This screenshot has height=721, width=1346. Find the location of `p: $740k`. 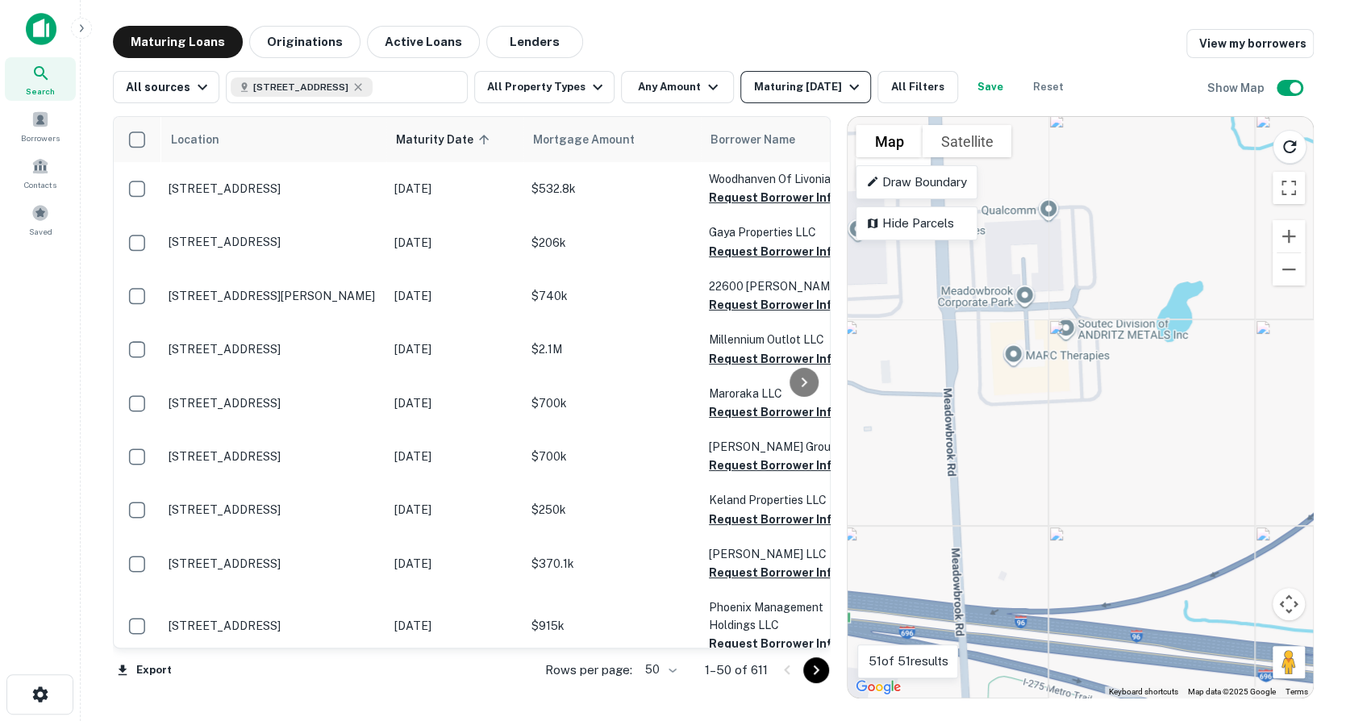

p: $740k is located at coordinates (612, 296).